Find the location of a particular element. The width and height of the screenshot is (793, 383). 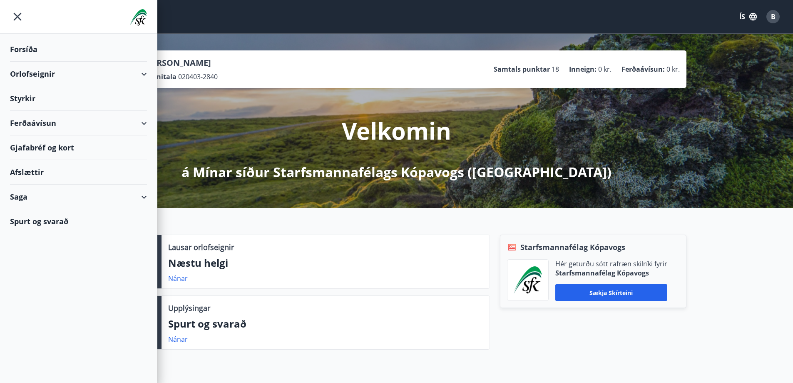

div: Afslættir is located at coordinates (78, 172).